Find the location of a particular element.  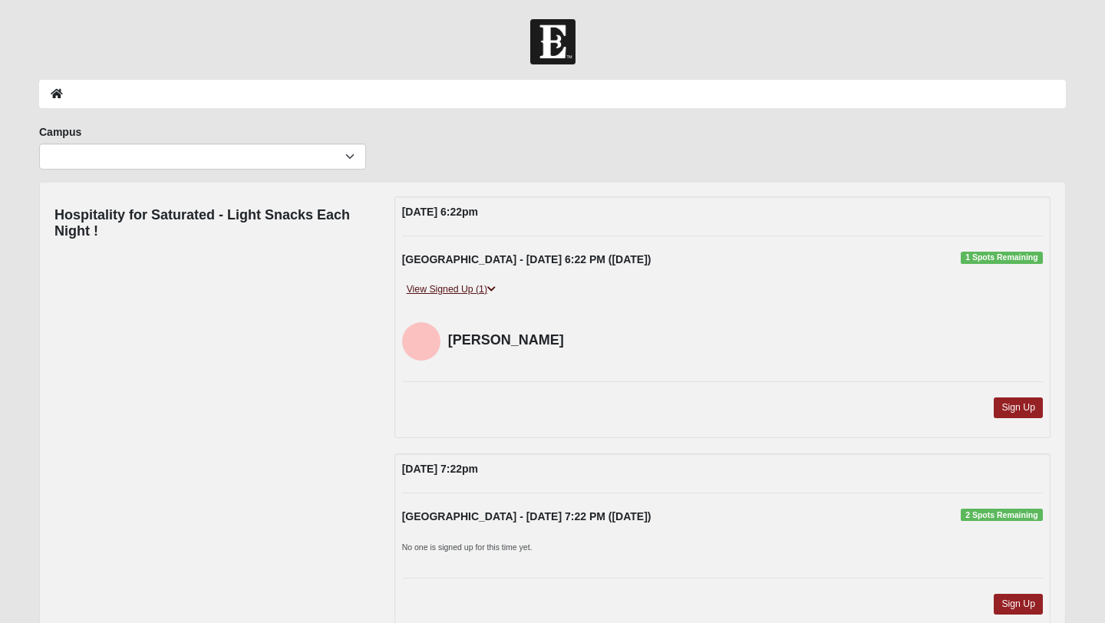

span: 1 Spots Remaining is located at coordinates (1001, 258).